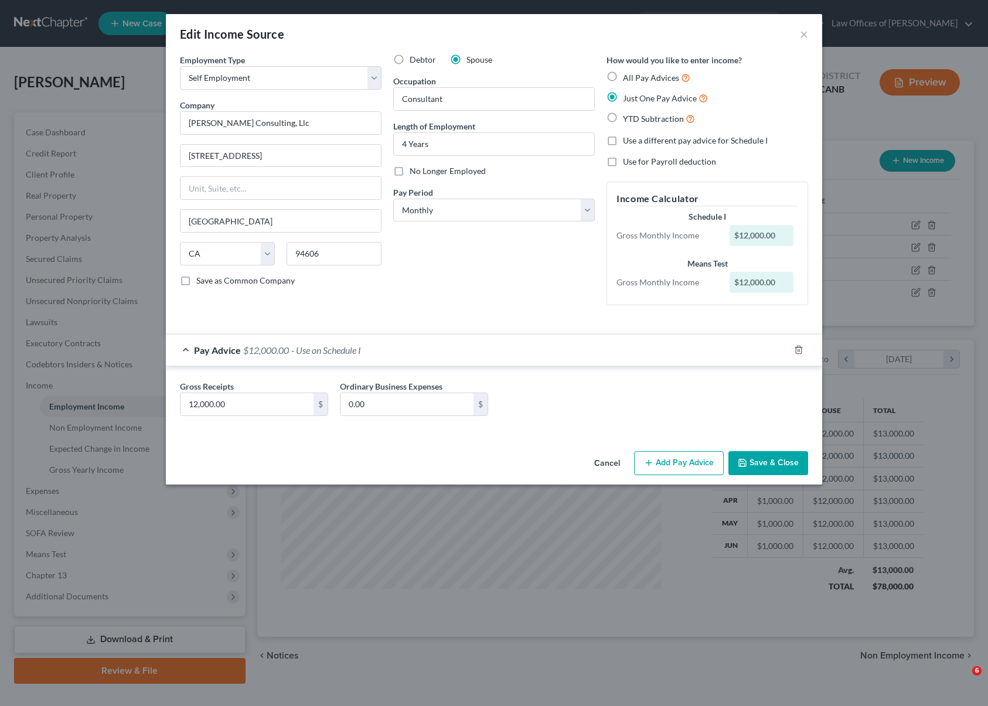  What do you see at coordinates (281, 188) in the screenshot?
I see `input: Unit, Suite, etc...` at bounding box center [281, 188].